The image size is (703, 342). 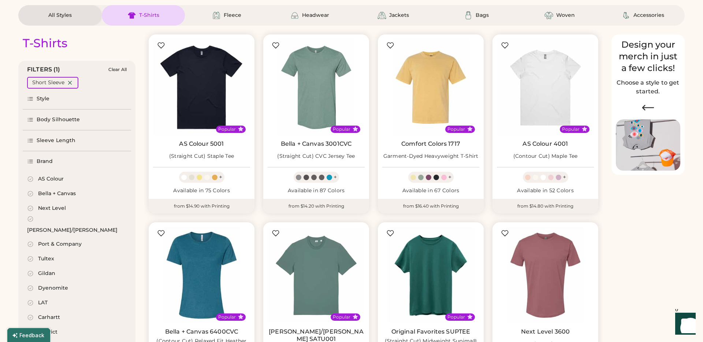 What do you see at coordinates (117, 70) in the screenshot?
I see `div: Clear All` at bounding box center [117, 70].